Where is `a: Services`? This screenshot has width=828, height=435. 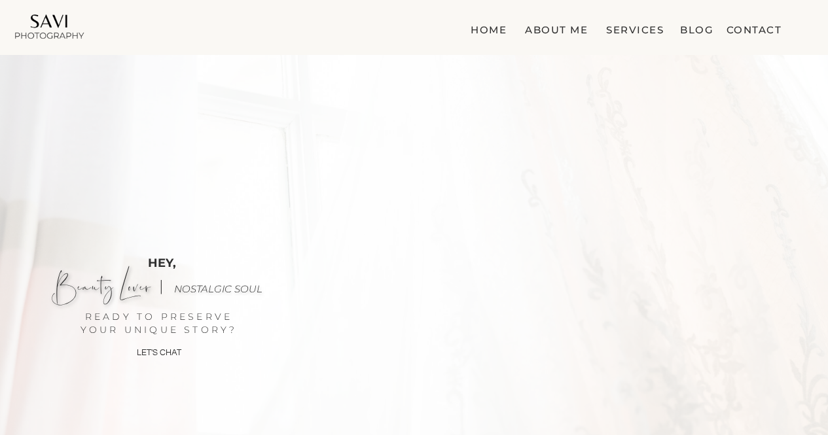 a: Services is located at coordinates (635, 28).